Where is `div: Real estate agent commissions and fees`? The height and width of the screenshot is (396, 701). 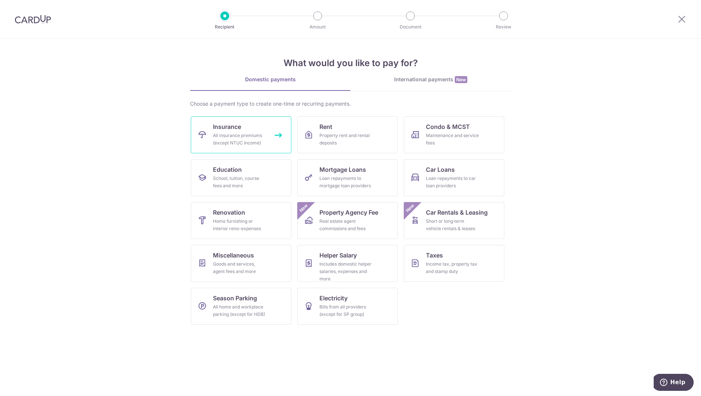 div: Real estate agent commissions and fees is located at coordinates (346, 225).